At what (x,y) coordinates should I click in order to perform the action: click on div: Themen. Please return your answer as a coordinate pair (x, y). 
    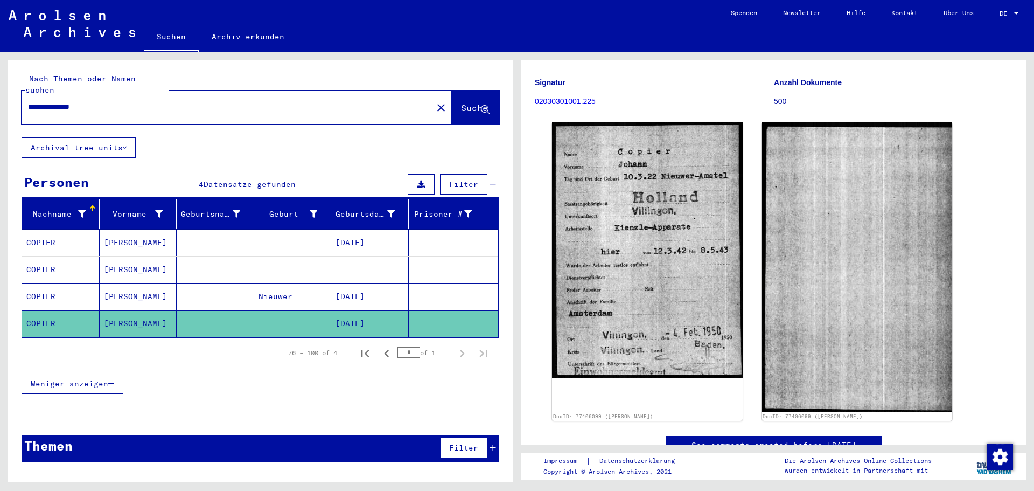
    Looking at the image, I should click on (48, 446).